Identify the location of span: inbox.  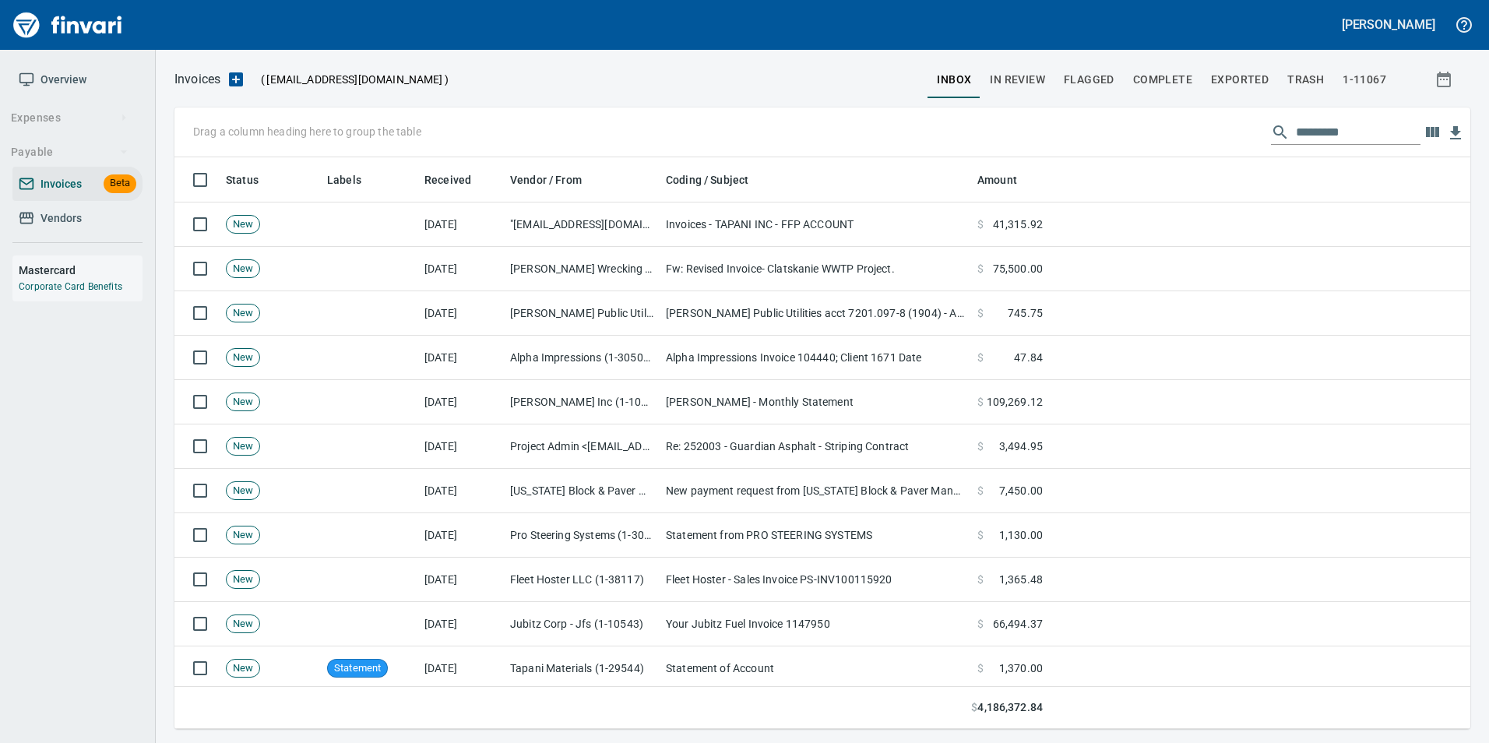
(954, 79).